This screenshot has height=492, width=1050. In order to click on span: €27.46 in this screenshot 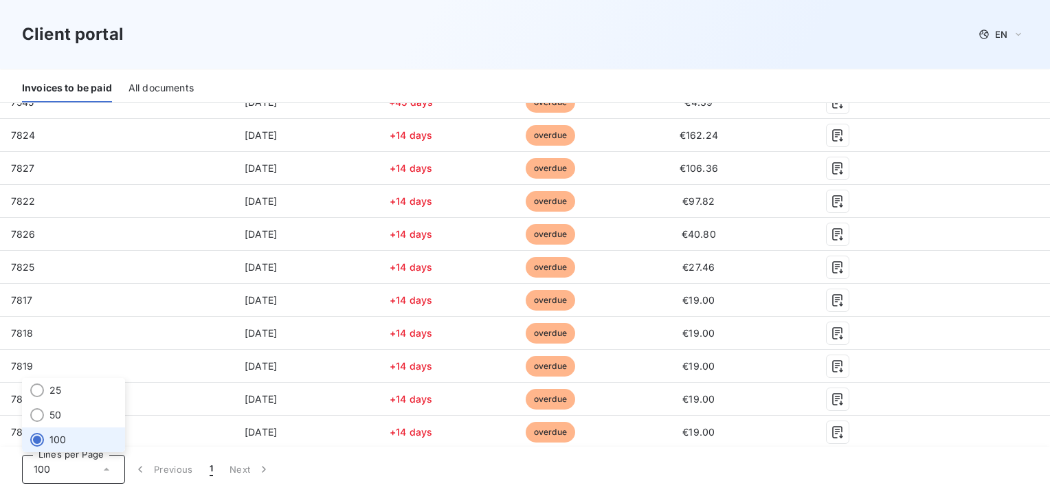, I will do `click(698, 267)`.